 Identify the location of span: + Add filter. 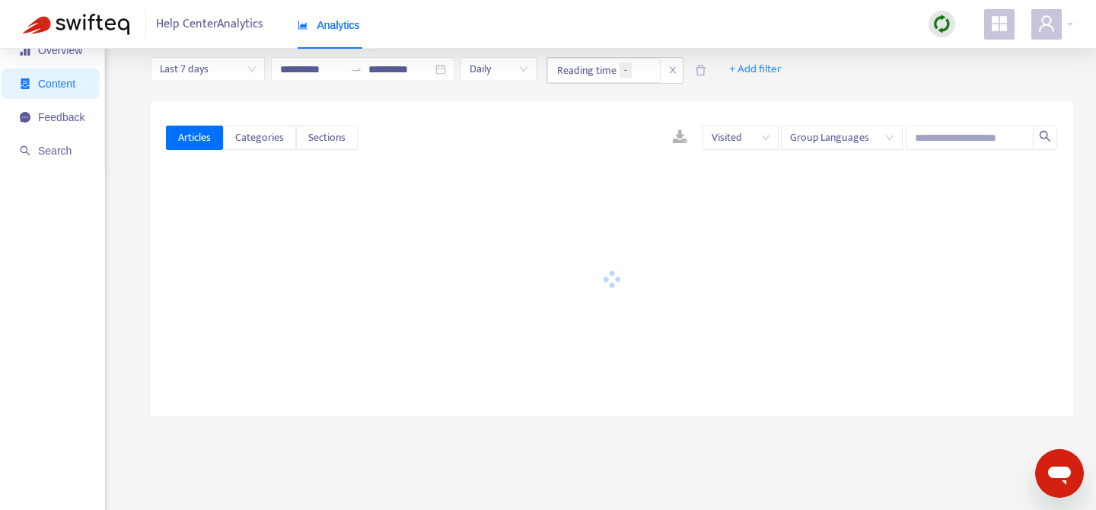
(755, 69).